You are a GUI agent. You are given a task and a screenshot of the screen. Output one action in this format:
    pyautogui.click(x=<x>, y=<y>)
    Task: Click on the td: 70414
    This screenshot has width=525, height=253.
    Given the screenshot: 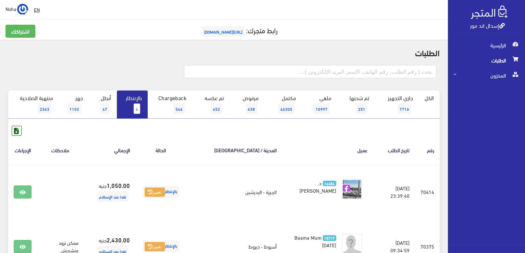 What is the action you would take?
    pyautogui.click(x=428, y=192)
    